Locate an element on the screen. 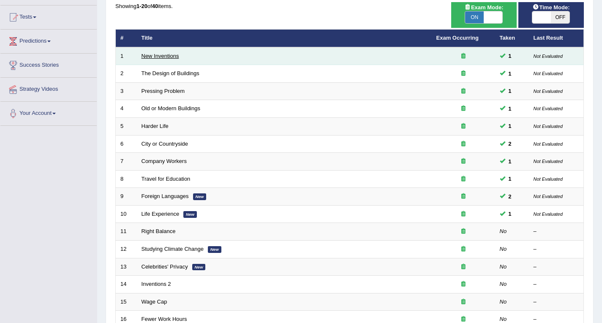 The image size is (602, 323). div: Show exams occurring in exams is located at coordinates (484, 15).